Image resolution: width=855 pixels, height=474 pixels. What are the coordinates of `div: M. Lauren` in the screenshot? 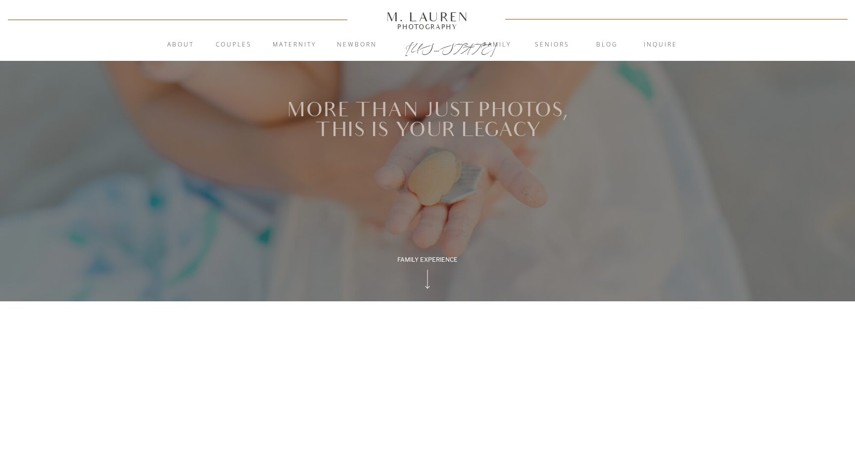 It's located at (427, 17).